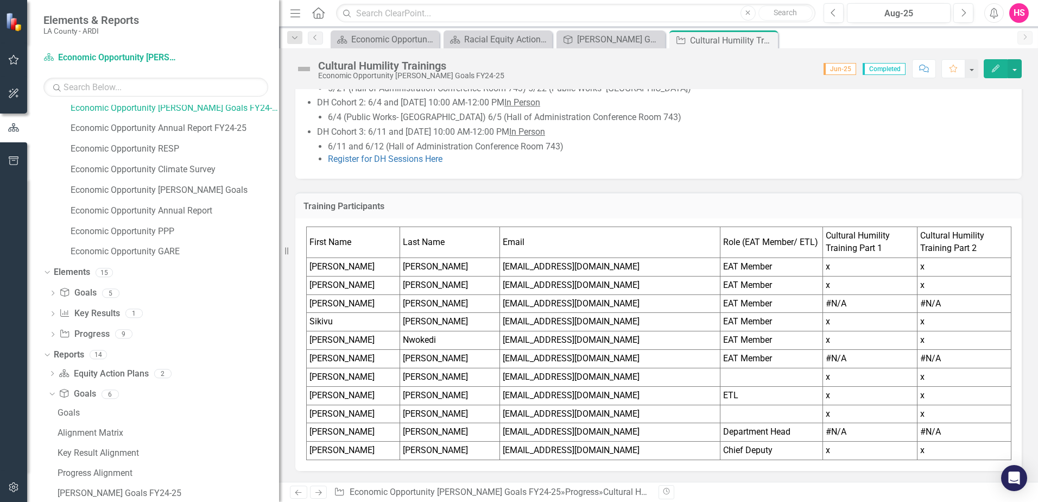  What do you see at coordinates (576, 13) in the screenshot?
I see `input: Search ClearPoint...` at bounding box center [576, 13].